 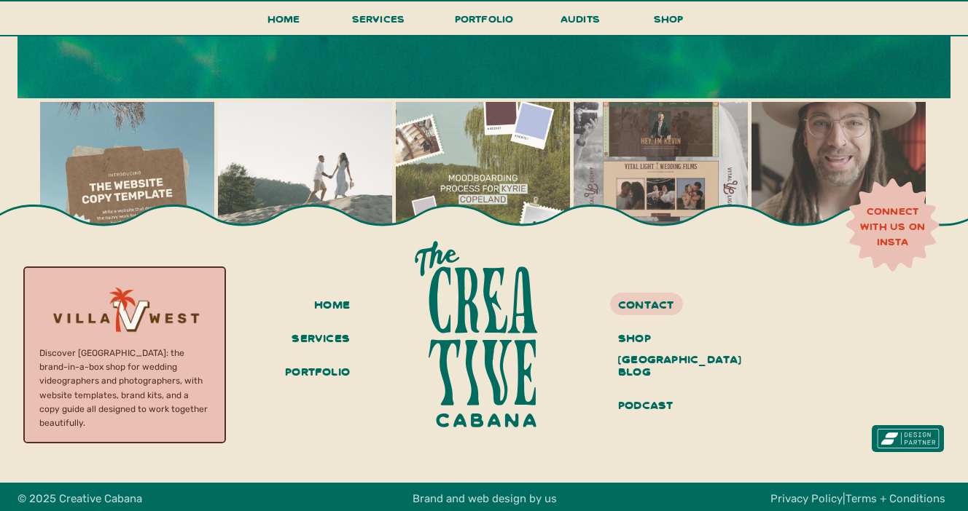 What do you see at coordinates (668, 22) in the screenshot?
I see `a: shop` at bounding box center [668, 22].